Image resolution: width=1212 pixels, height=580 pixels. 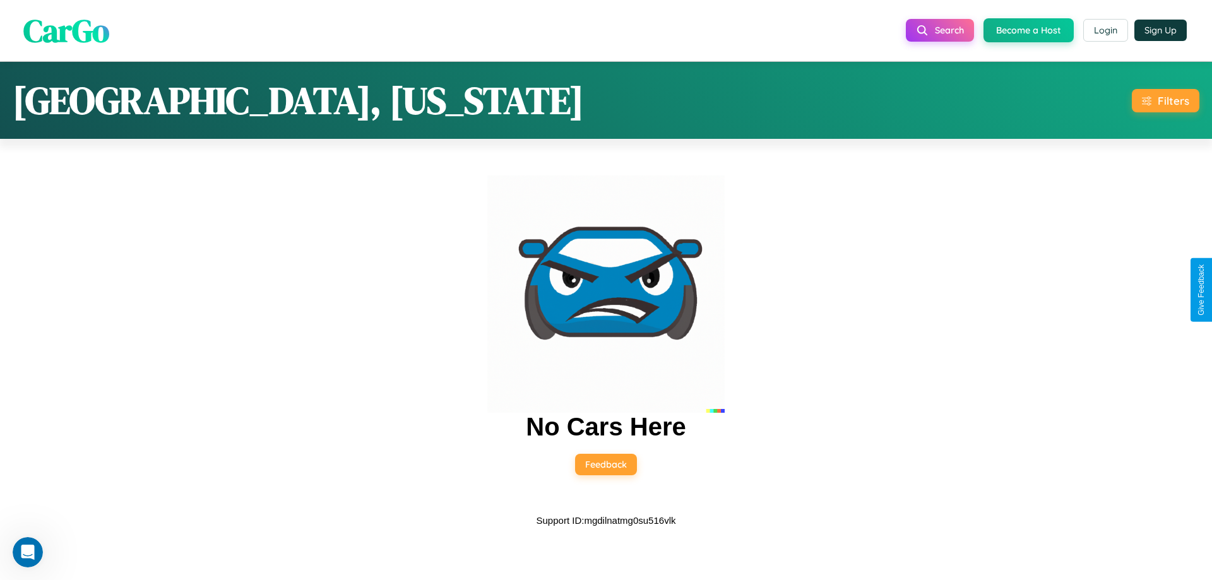 What do you see at coordinates (949, 30) in the screenshot?
I see `span: Search` at bounding box center [949, 30].